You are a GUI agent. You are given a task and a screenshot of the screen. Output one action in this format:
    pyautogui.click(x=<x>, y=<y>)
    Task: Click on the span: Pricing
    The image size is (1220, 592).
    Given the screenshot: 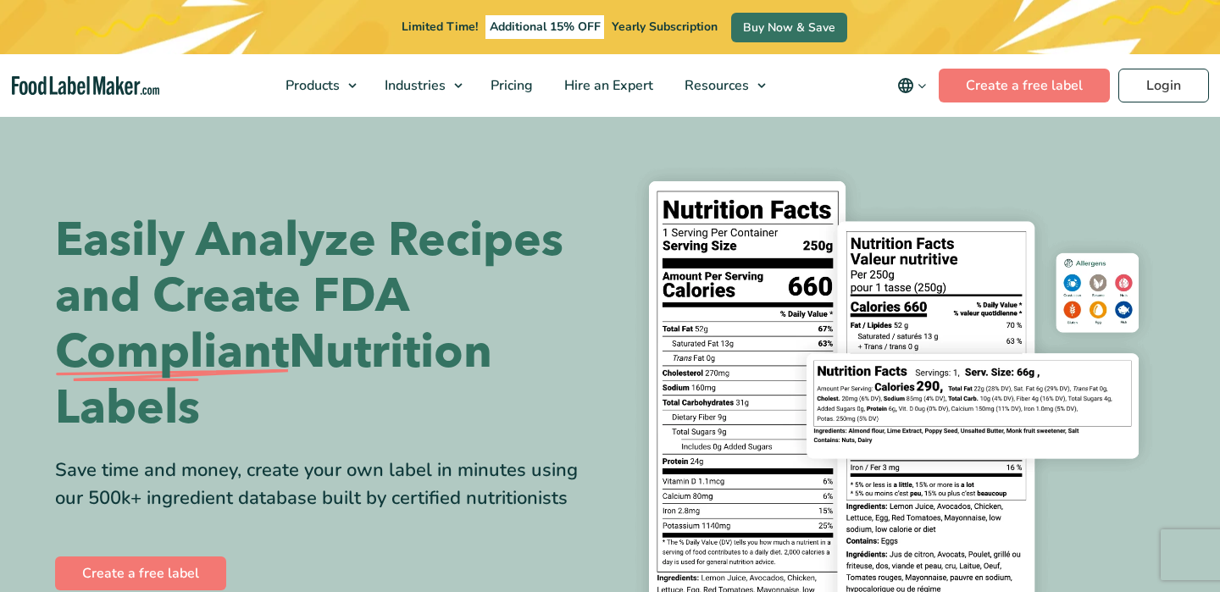 What is the action you would take?
    pyautogui.click(x=510, y=86)
    